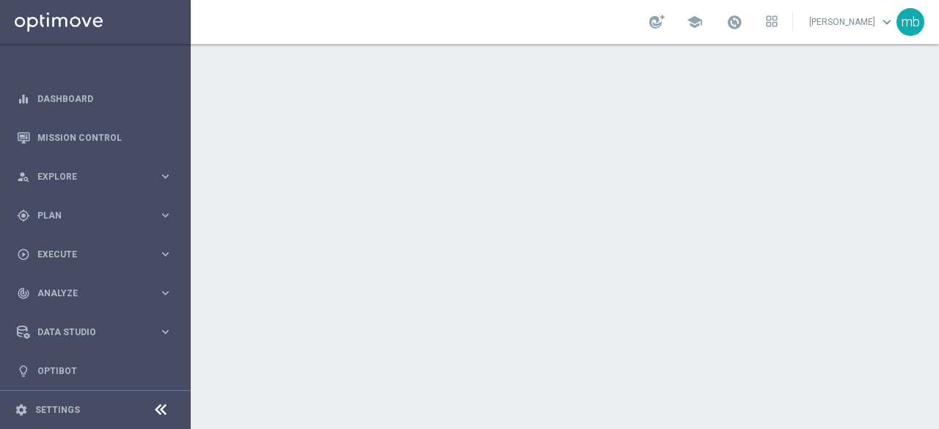 The height and width of the screenshot is (429, 939). What do you see at coordinates (95, 216) in the screenshot?
I see `button: gps_fixed Plan keyboard_arrow_right` at bounding box center [95, 216].